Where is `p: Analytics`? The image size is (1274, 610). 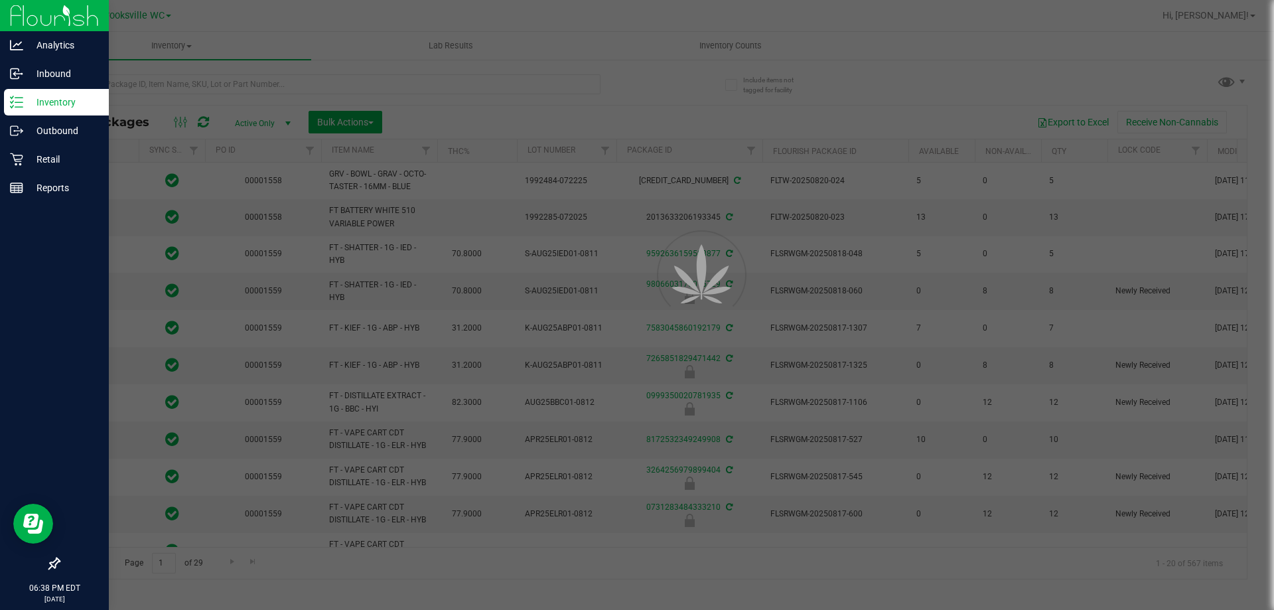
p: Analytics is located at coordinates (63, 45).